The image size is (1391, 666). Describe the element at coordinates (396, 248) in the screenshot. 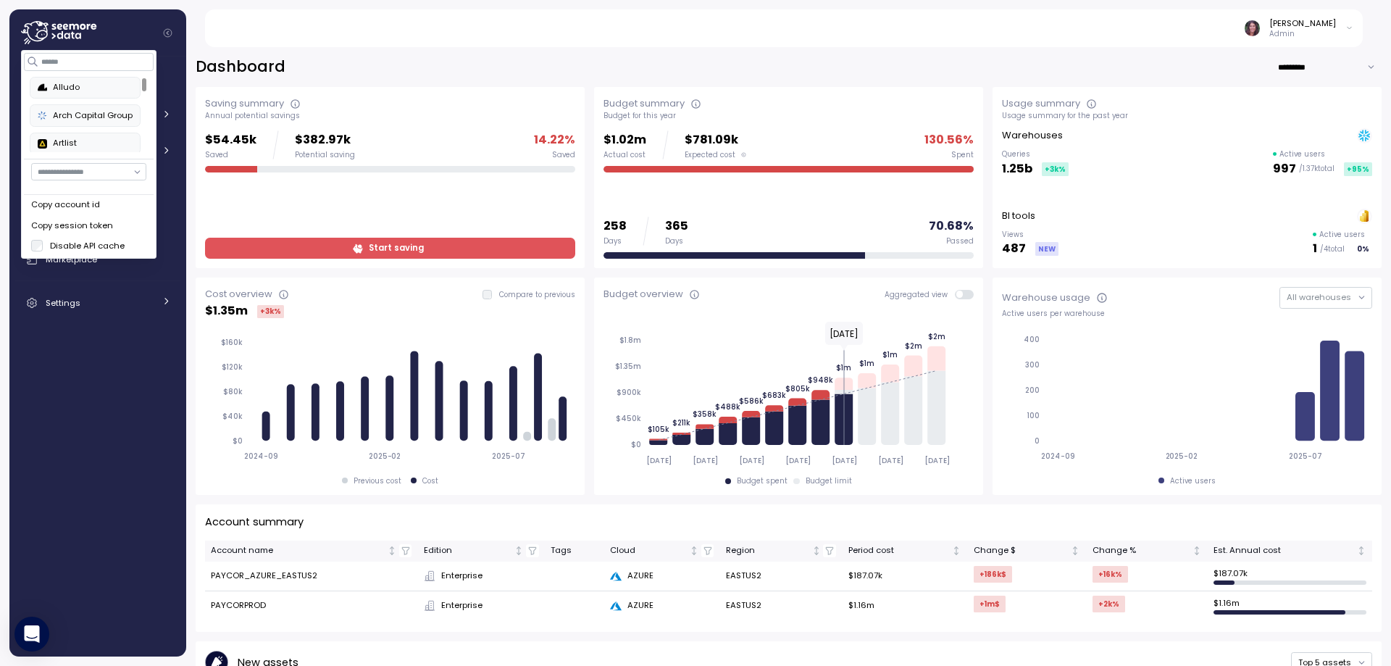

I see `span: Start saving` at that location.